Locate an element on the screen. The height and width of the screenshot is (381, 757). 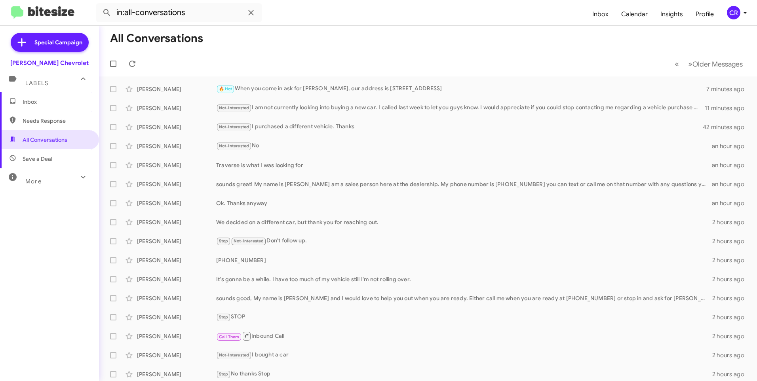
div: STOP is located at coordinates (464, 317).